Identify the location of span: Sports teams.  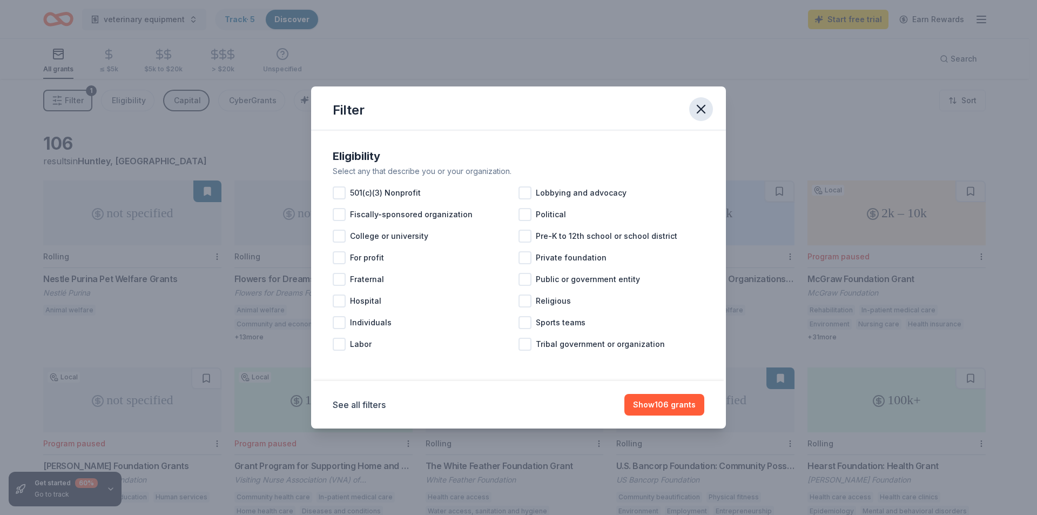
(561, 322).